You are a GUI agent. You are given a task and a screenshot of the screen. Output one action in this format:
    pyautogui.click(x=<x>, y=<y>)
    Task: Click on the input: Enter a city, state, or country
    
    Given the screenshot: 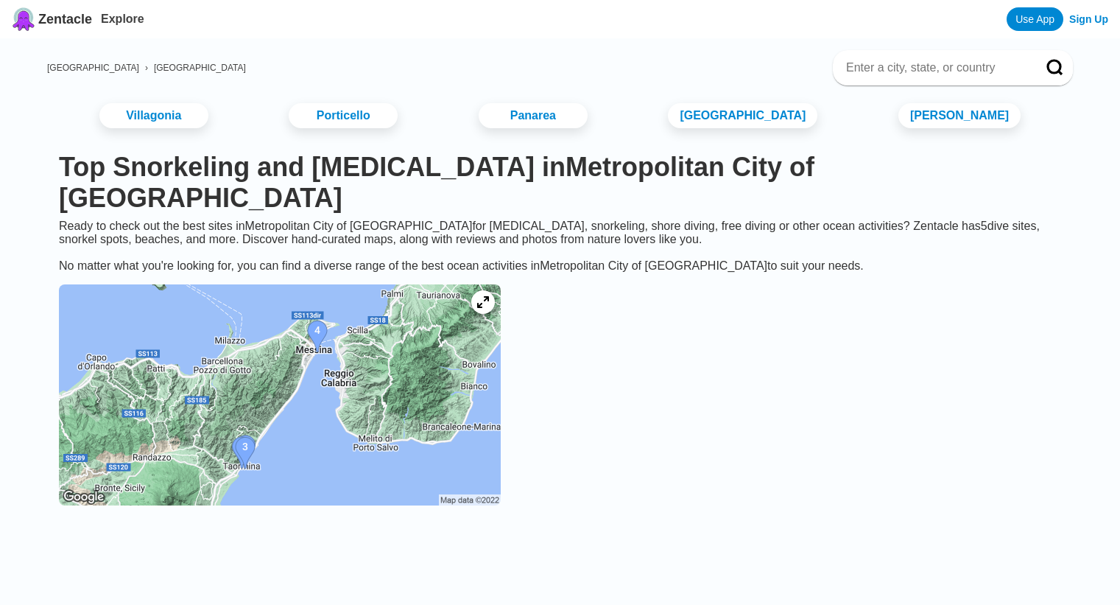 What is the action you would take?
    pyautogui.click(x=935, y=68)
    